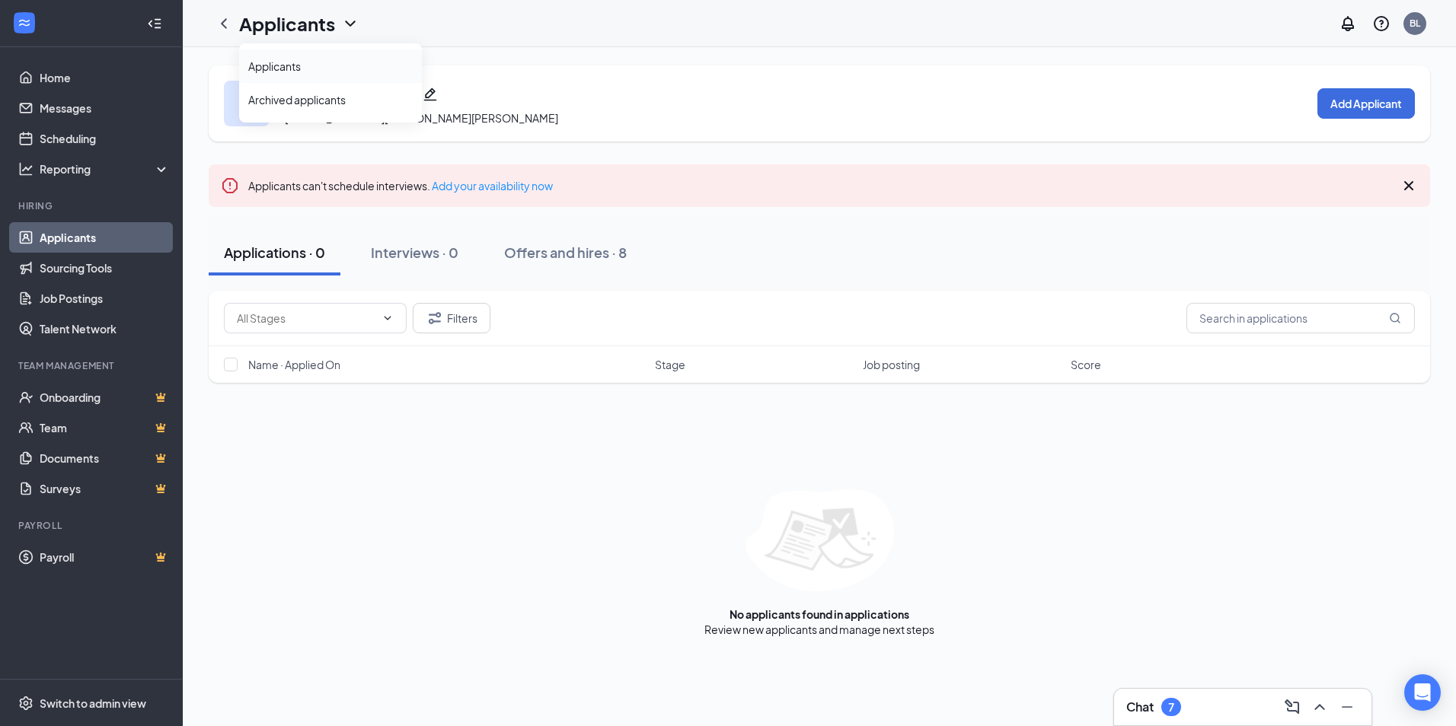 The height and width of the screenshot is (726, 1456). I want to click on span: Stage, so click(670, 365).